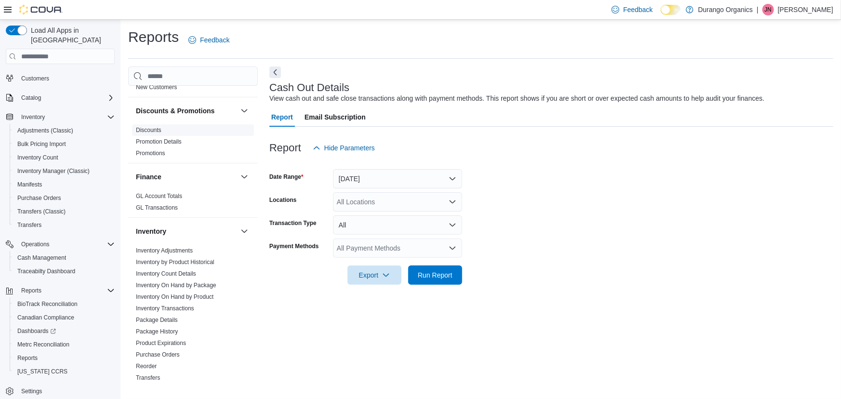 The width and height of the screenshot is (841, 399). Describe the element at coordinates (397, 225) in the screenshot. I see `button: All` at that location.